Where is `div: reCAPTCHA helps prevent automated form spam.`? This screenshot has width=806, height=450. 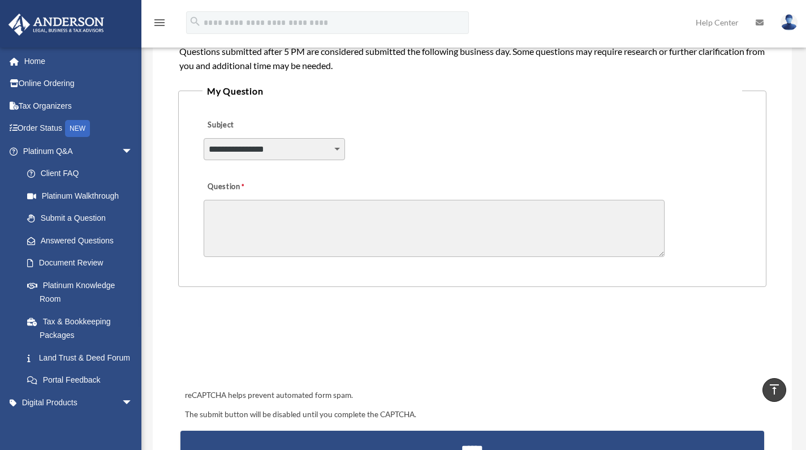
div: reCAPTCHA helps prevent automated form spam. is located at coordinates (472, 395).